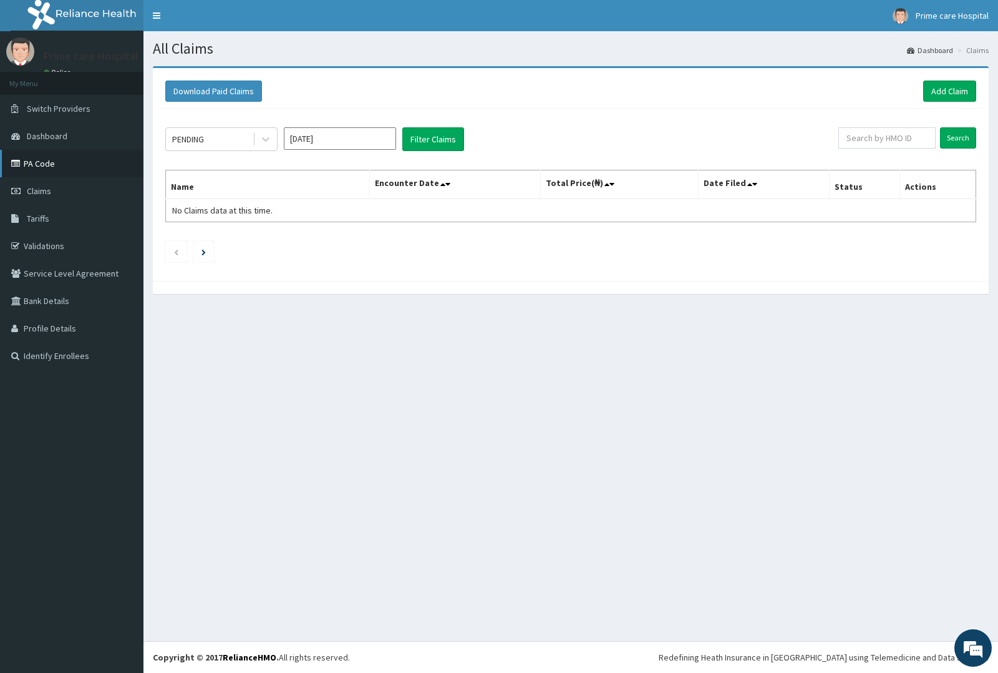 This screenshot has height=673, width=998. What do you see at coordinates (220, 21) in the screenshot?
I see `div: Minimize live chat window` at bounding box center [220, 21].